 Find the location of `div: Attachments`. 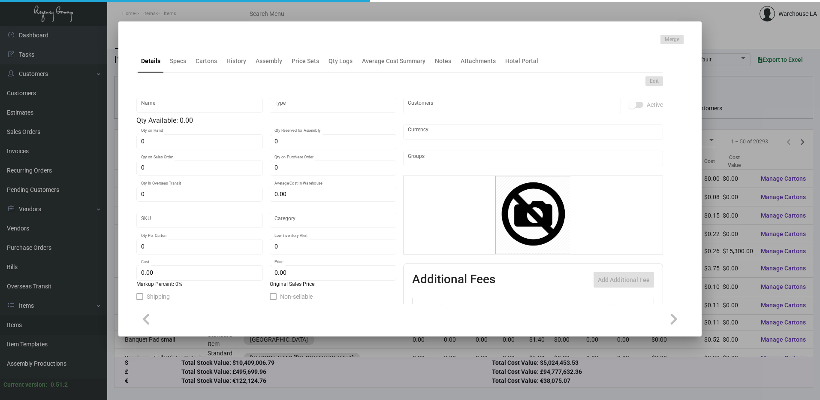

div: Attachments is located at coordinates (478, 61).